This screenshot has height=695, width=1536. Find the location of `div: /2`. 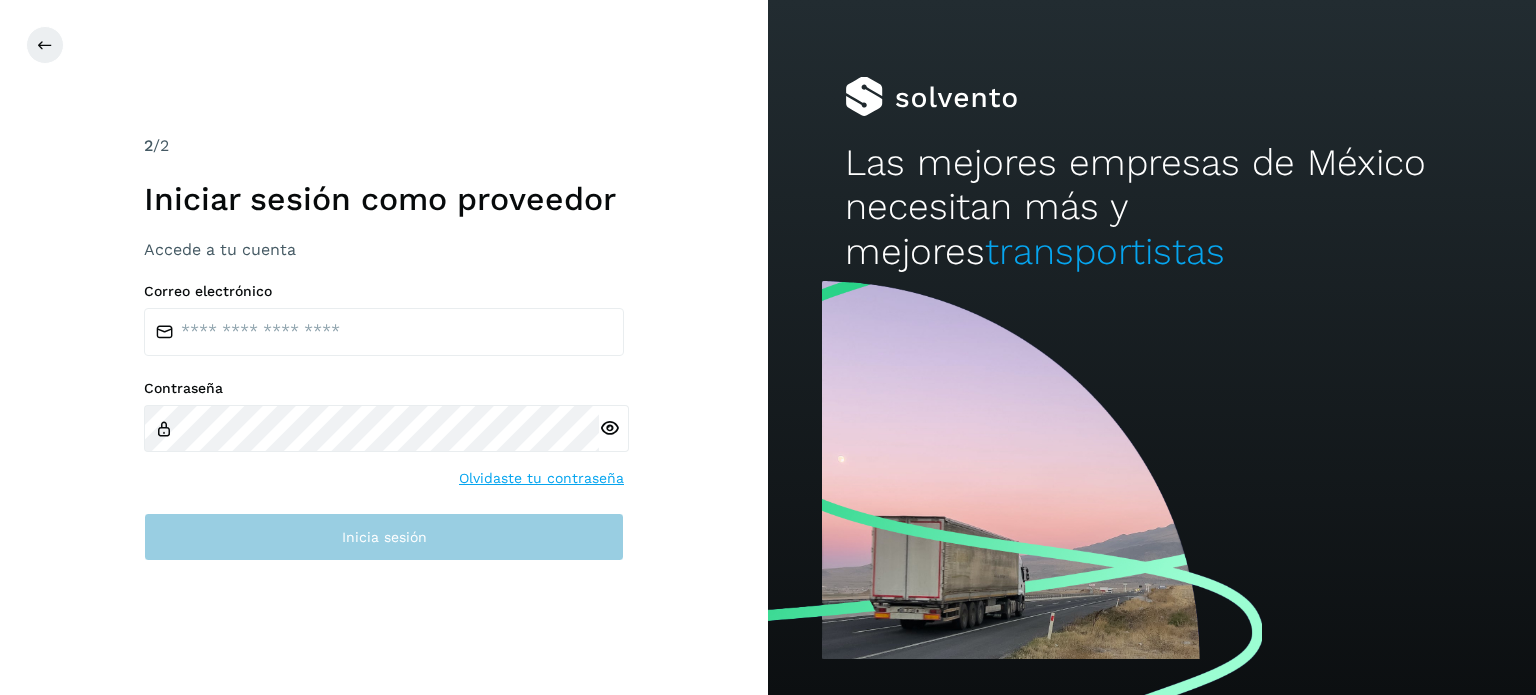

div: /2 is located at coordinates (384, 146).